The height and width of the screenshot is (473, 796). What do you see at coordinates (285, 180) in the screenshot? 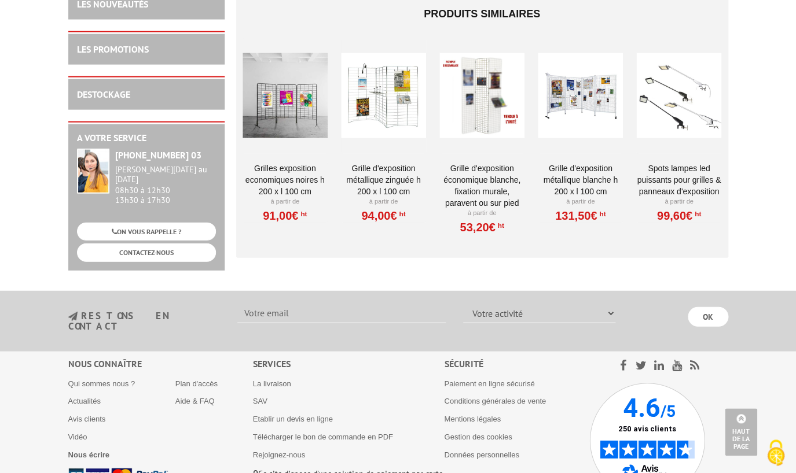
I see `a: Grilles Exposition Economiques Noires H 200 x L 100 cm` at bounding box center [285, 180].